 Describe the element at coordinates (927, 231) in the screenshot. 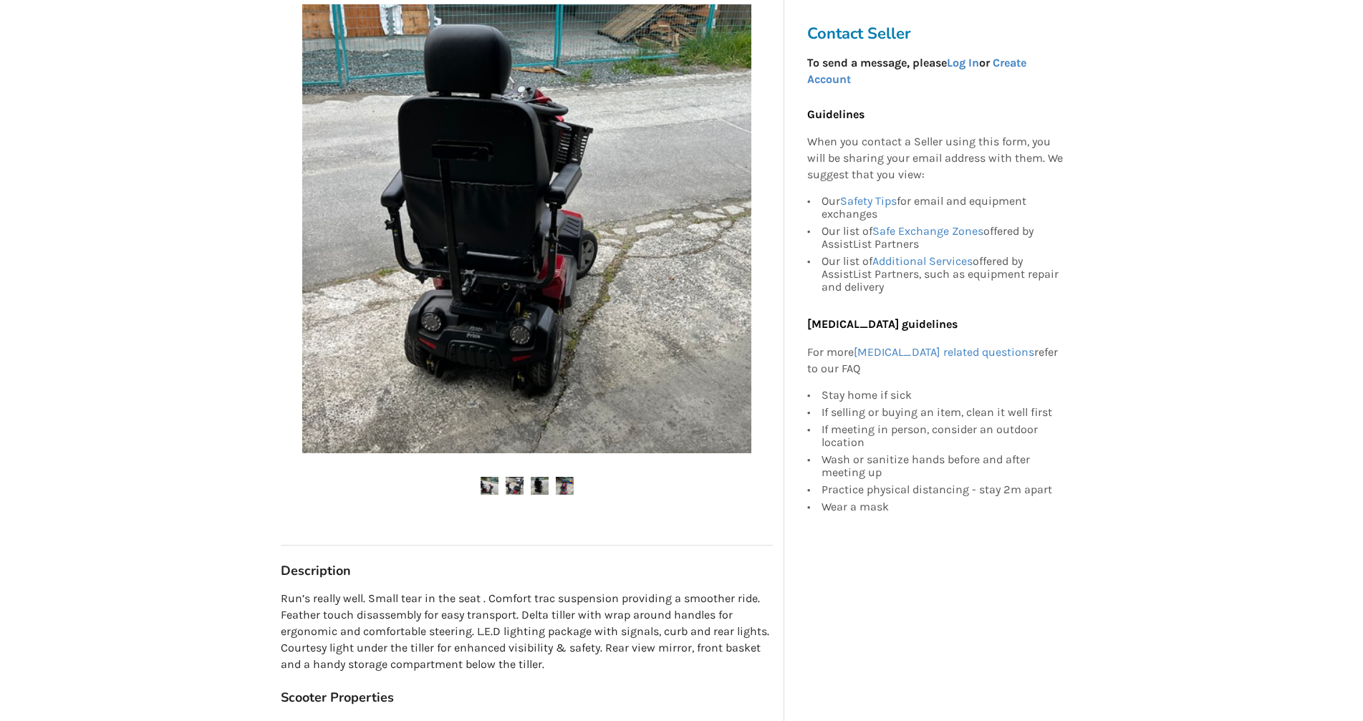

I see `a: Safe Exchange Zones` at that location.